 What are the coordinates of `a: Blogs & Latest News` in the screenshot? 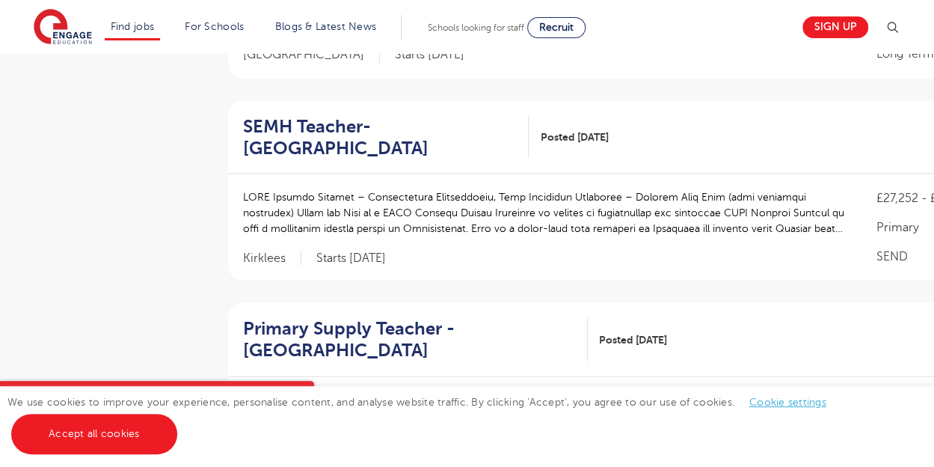 It's located at (326, 26).